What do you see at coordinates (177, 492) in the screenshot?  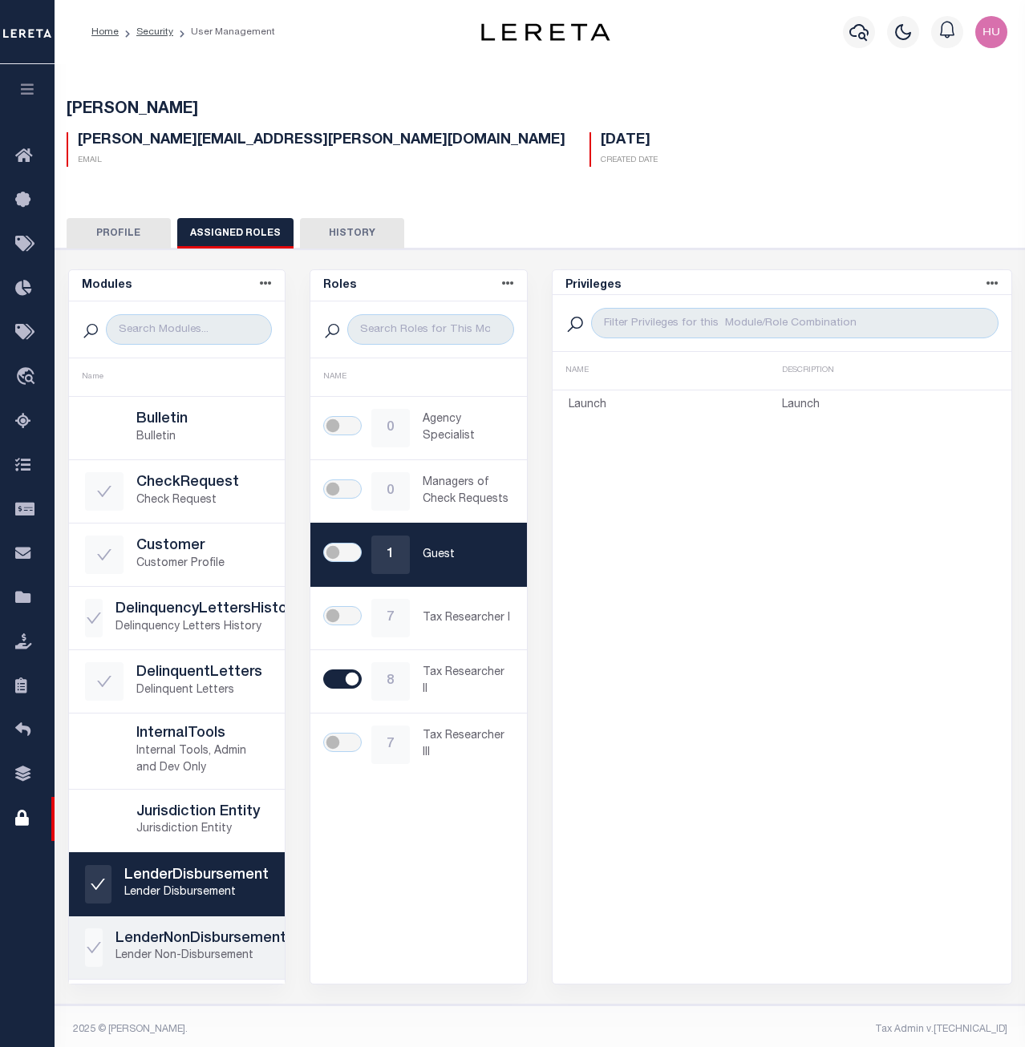 I see `a: CheckRequestCheck Request` at bounding box center [177, 492].